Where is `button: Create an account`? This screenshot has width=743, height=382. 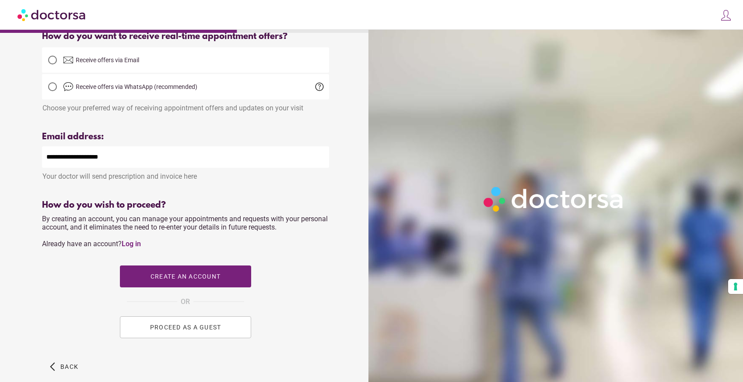
button: Create an account is located at coordinates (186, 276).